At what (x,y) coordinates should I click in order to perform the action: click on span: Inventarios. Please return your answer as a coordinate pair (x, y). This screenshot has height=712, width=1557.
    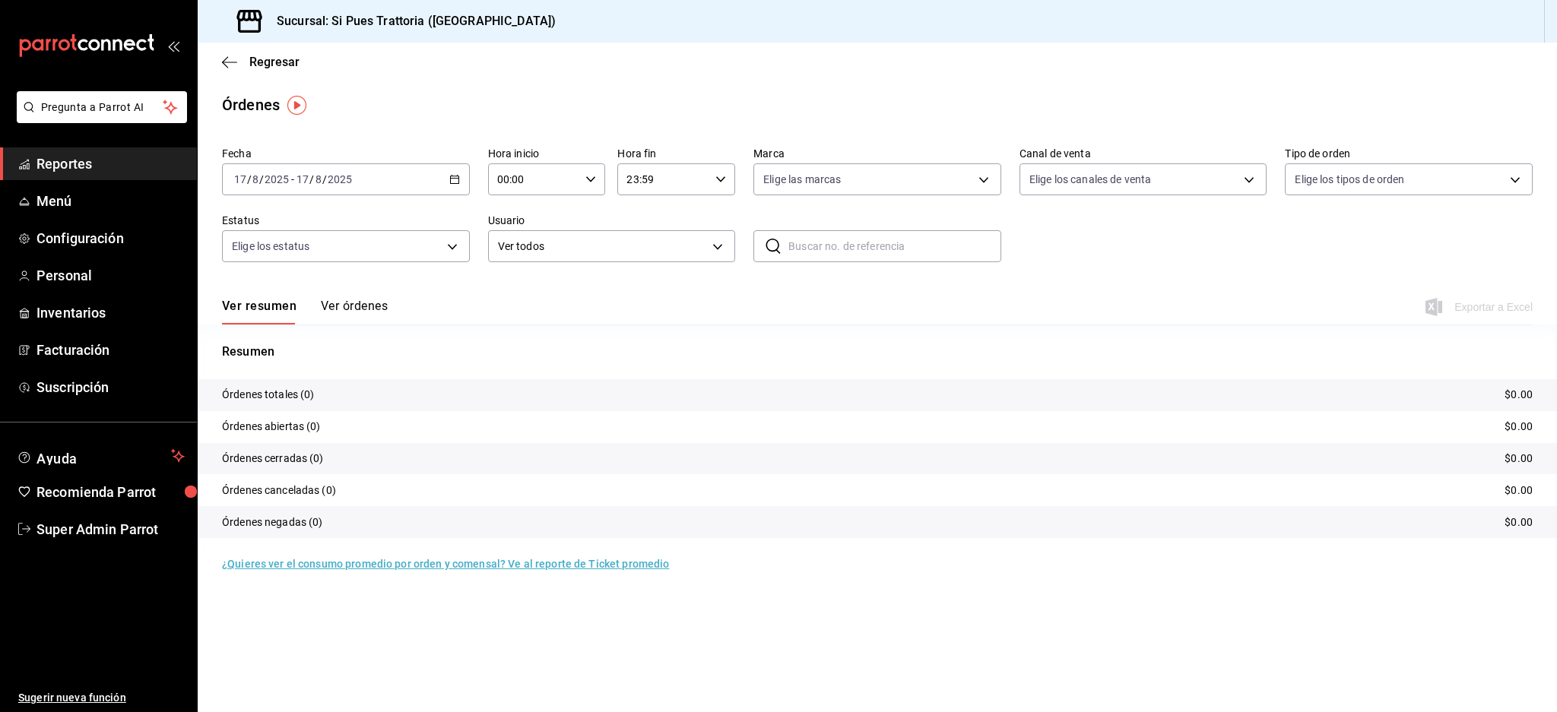
    Looking at the image, I should click on (110, 312).